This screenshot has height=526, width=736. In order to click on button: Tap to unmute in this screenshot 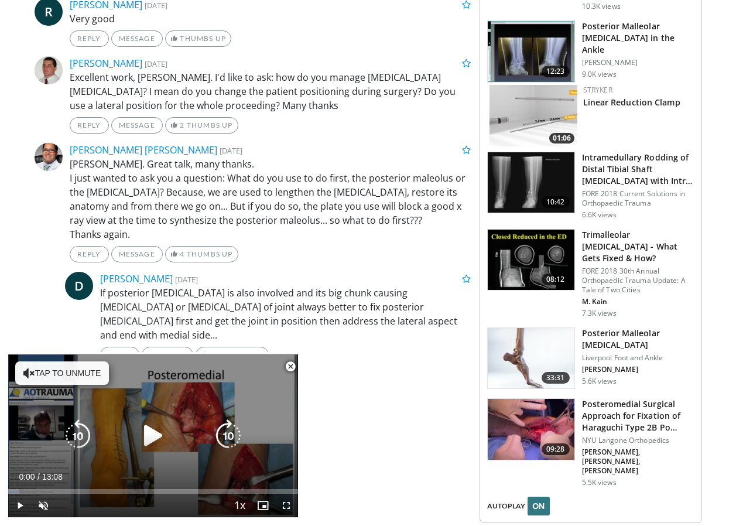, I will do `click(62, 373)`.